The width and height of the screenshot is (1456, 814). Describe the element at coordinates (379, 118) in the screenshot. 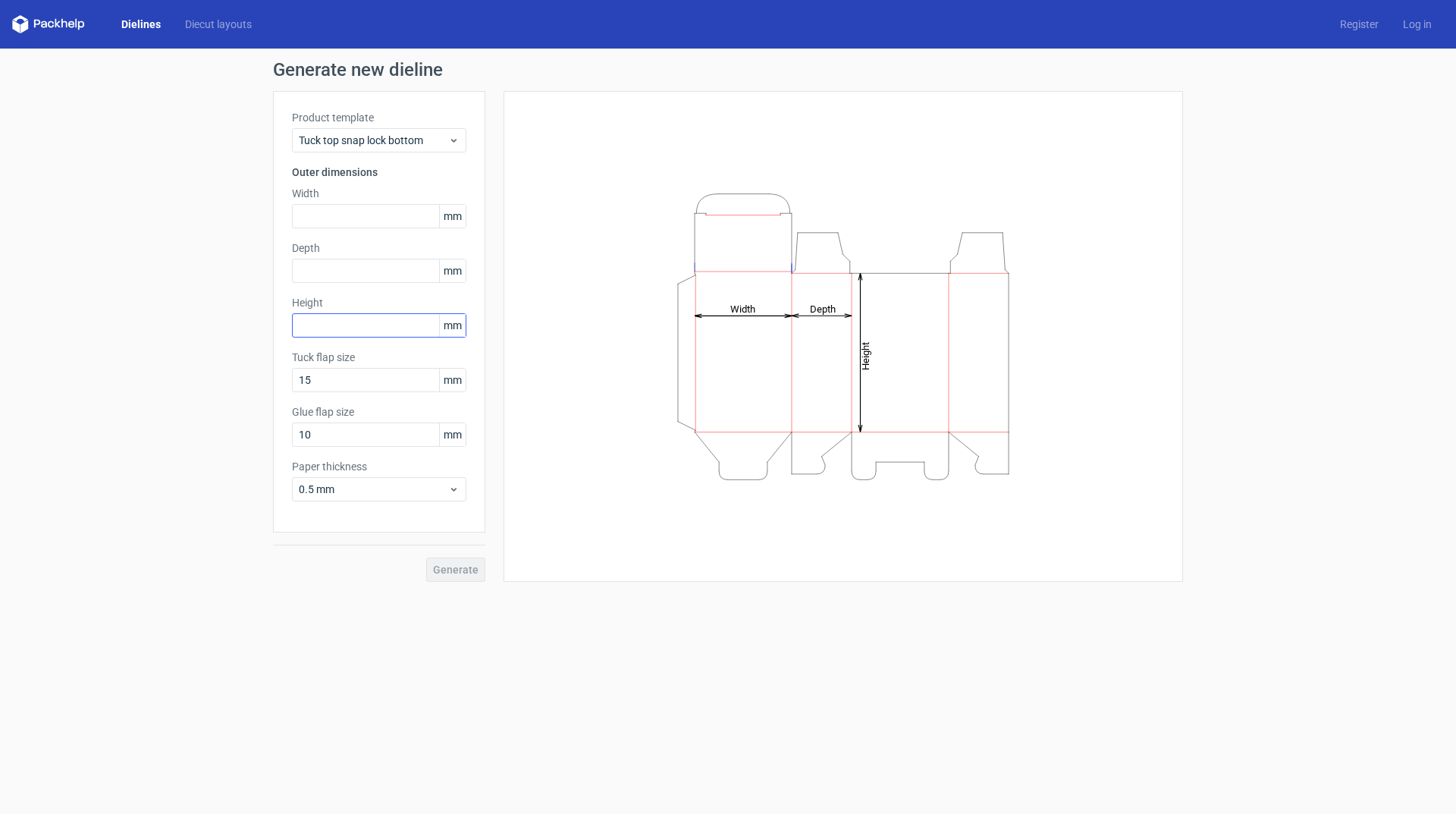

I see `label: Product template` at that location.